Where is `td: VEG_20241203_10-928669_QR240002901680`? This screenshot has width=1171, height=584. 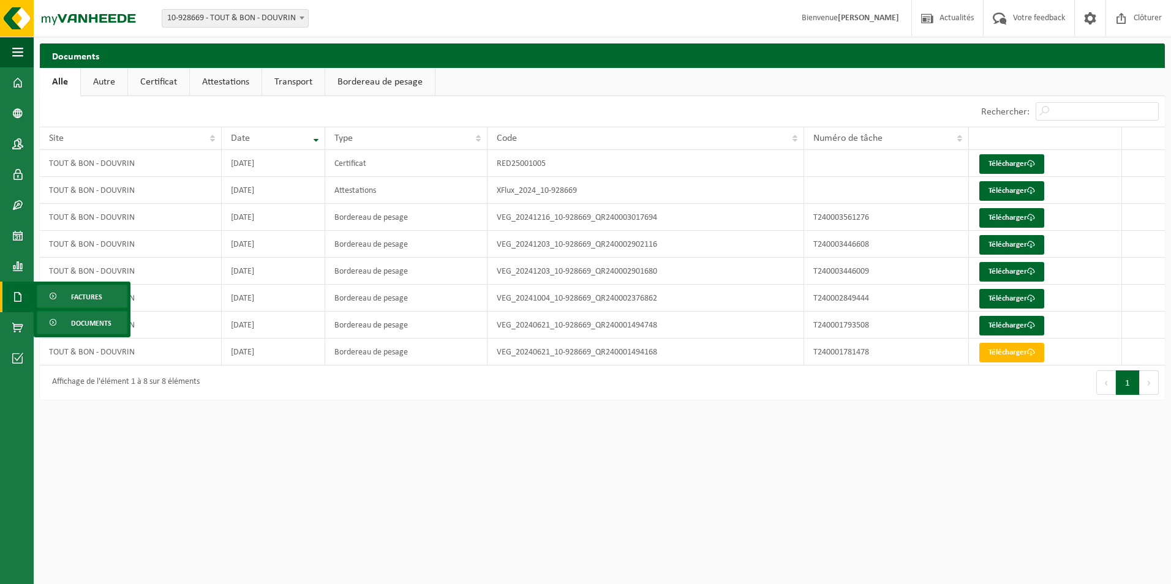
td: VEG_20241203_10-928669_QR240002901680 is located at coordinates (646, 271).